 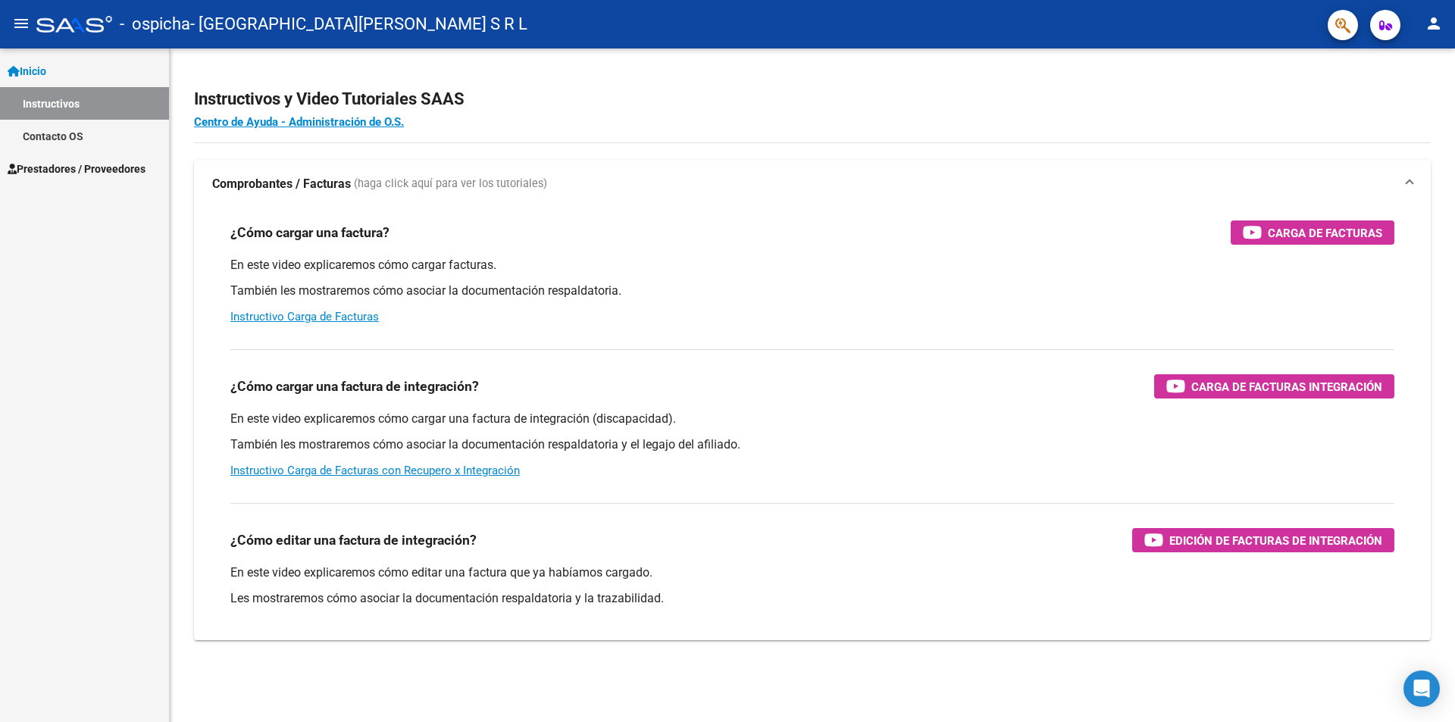 I want to click on h3: ¿Cómo cargar una factura de integración?, so click(x=355, y=386).